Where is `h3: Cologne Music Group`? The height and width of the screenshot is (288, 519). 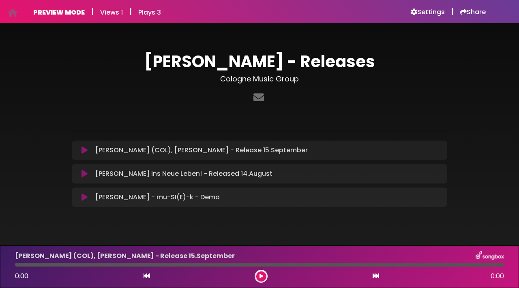
h3: Cologne Music Group is located at coordinates (260, 79).